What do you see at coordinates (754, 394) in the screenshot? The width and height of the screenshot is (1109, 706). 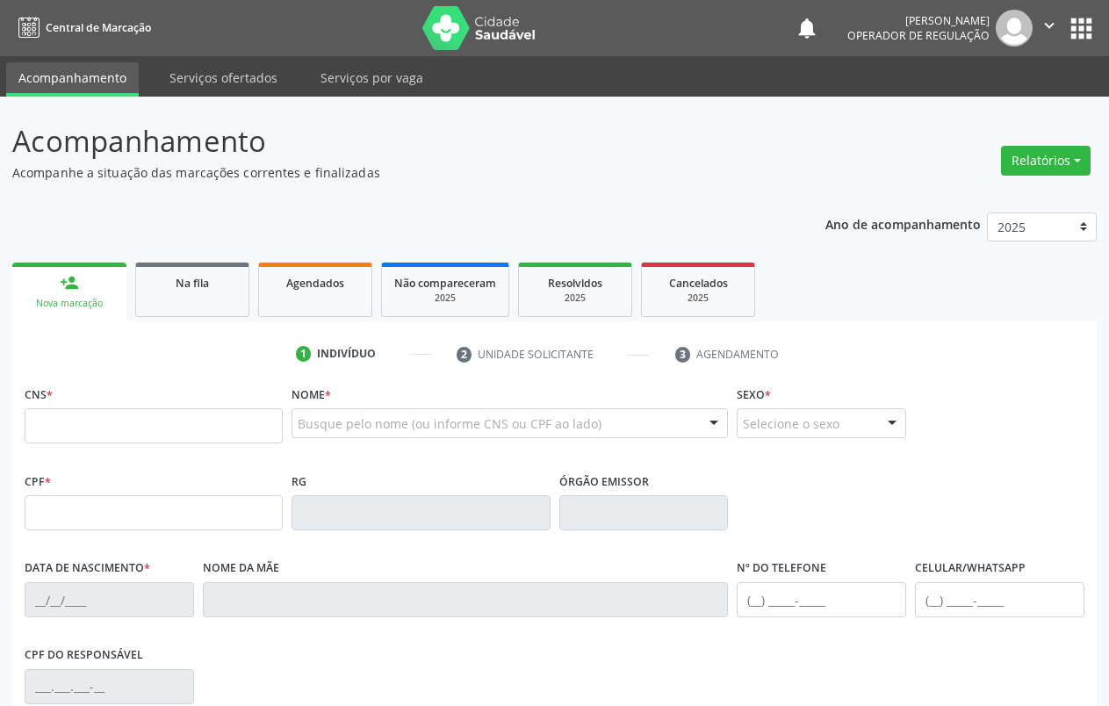 I see `label: Sexo` at bounding box center [754, 394].